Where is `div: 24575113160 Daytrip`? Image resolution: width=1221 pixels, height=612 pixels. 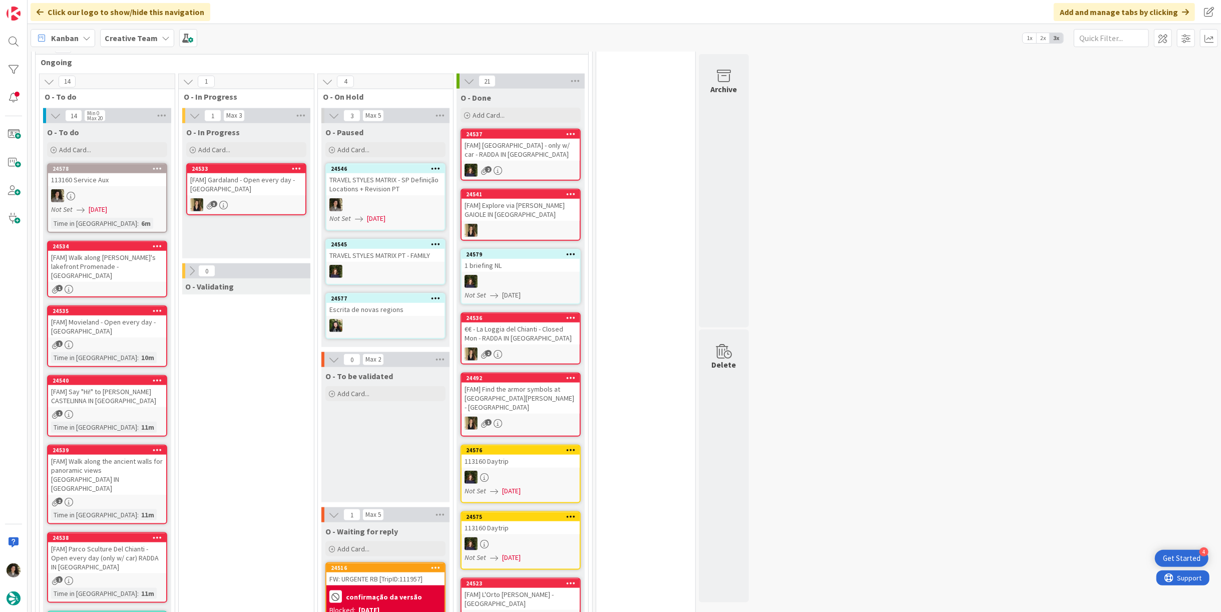 div: 24575113160 Daytrip is located at coordinates (521, 523).